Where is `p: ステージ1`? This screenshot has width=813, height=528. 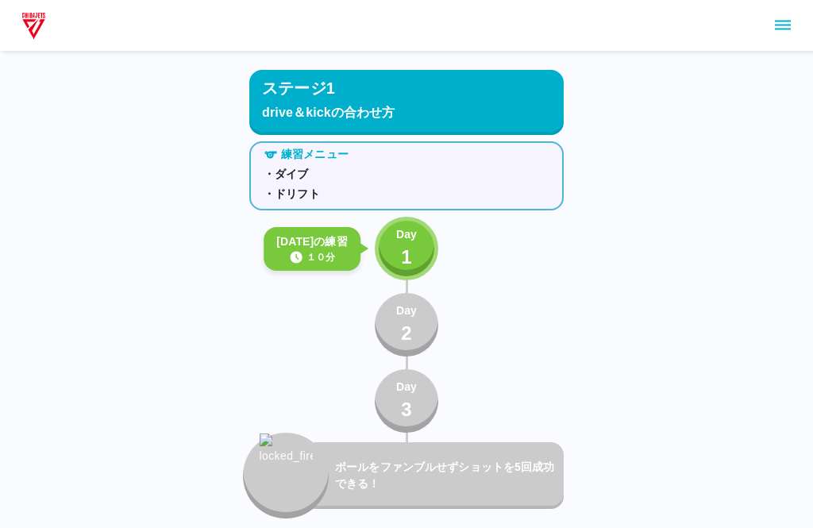 p: ステージ1 is located at coordinates (298, 88).